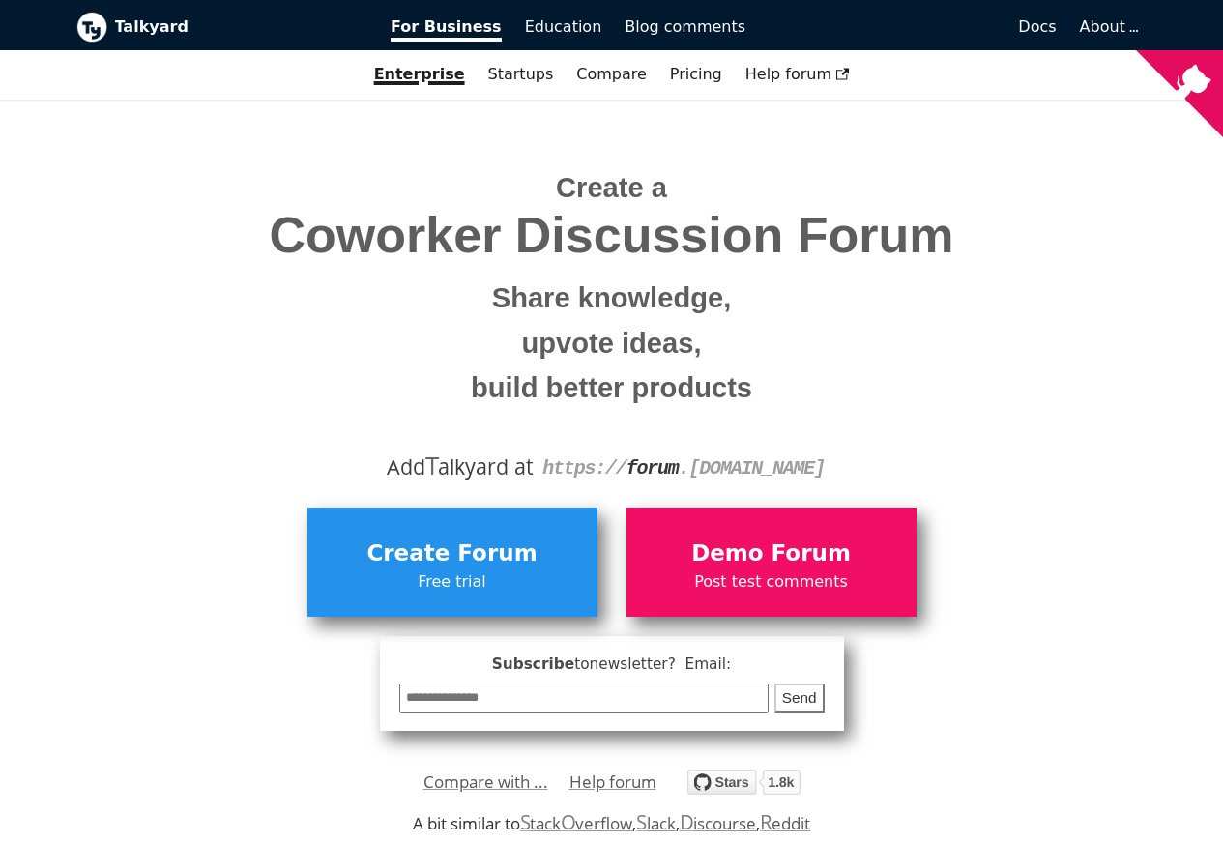 This screenshot has height=844, width=1223. Describe the element at coordinates (564, 27) in the screenshot. I see `a: Education` at that location.